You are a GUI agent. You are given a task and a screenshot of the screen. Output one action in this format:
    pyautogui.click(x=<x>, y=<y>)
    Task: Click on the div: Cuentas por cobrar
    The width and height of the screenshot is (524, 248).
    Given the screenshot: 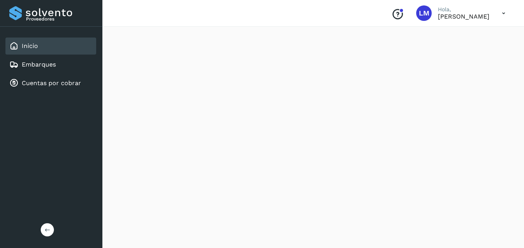 What is the action you would take?
    pyautogui.click(x=51, y=83)
    